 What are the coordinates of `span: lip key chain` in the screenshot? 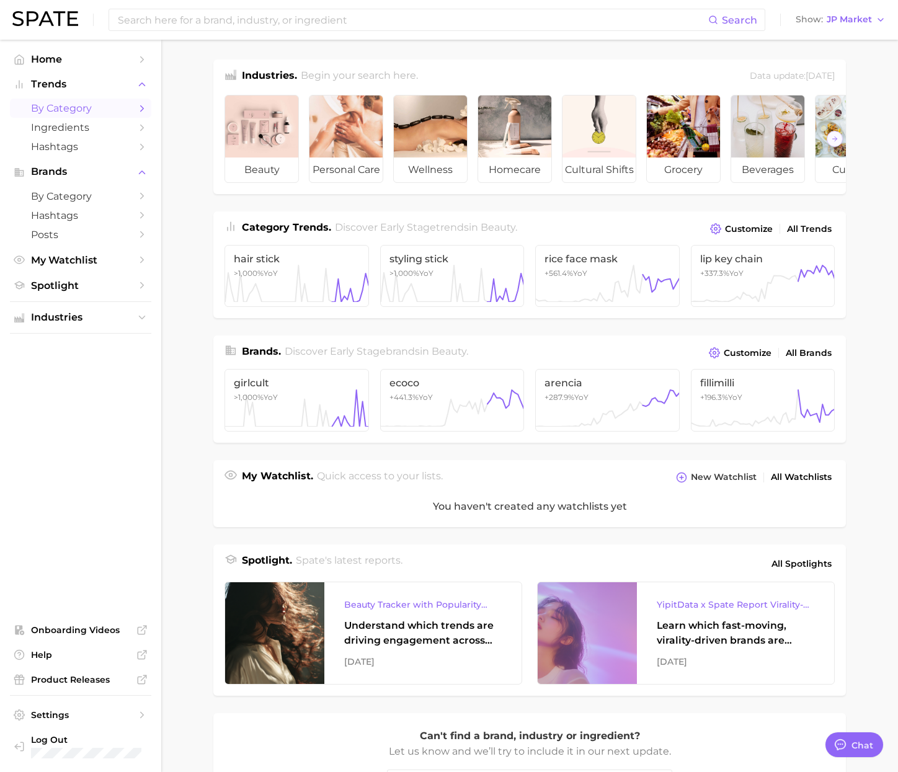 It's located at (763, 259).